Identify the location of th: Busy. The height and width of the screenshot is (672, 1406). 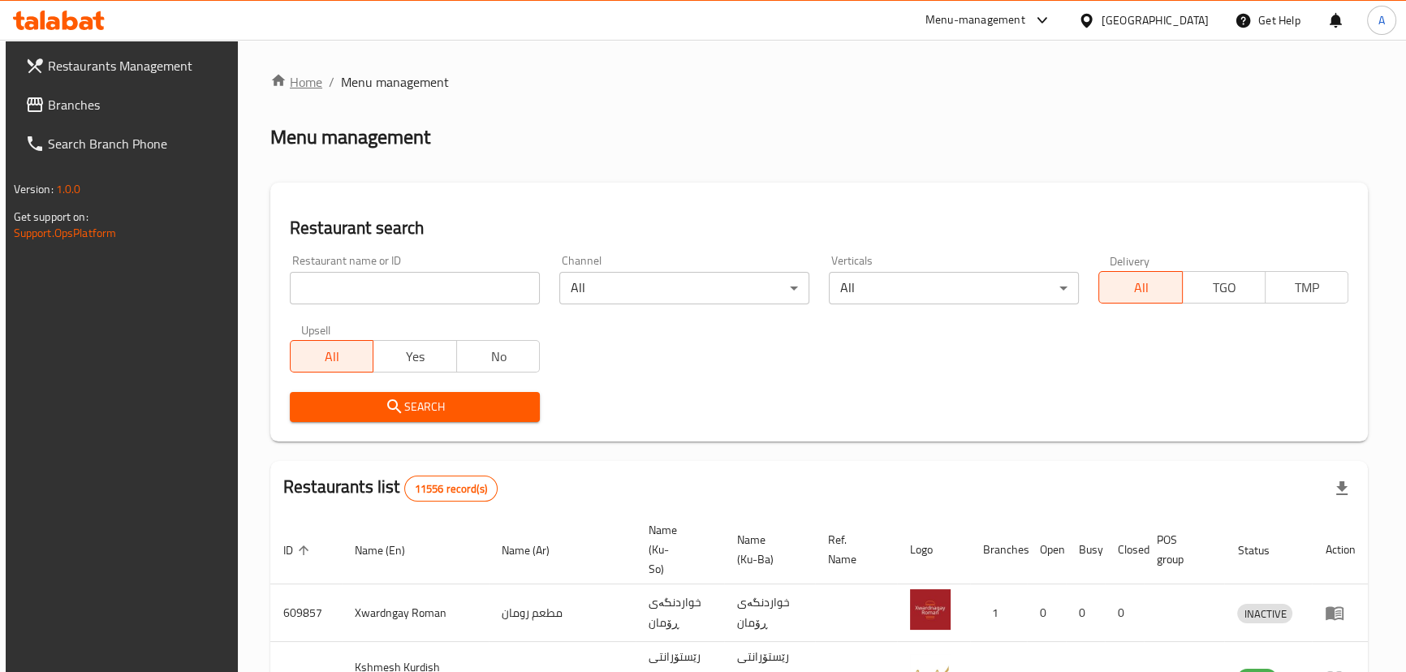
(1086, 550).